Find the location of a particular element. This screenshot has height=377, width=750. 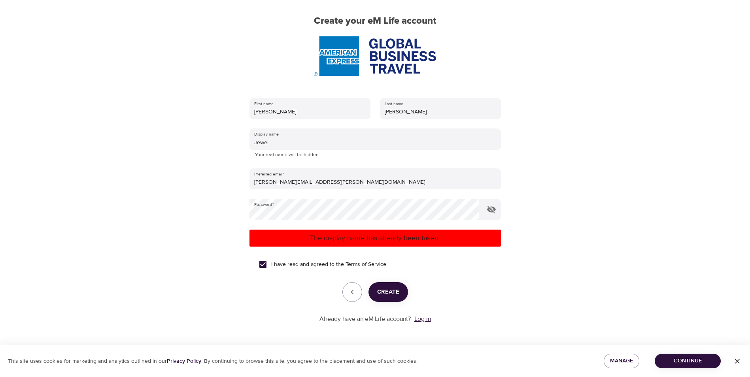

button: Create is located at coordinates (388, 292).